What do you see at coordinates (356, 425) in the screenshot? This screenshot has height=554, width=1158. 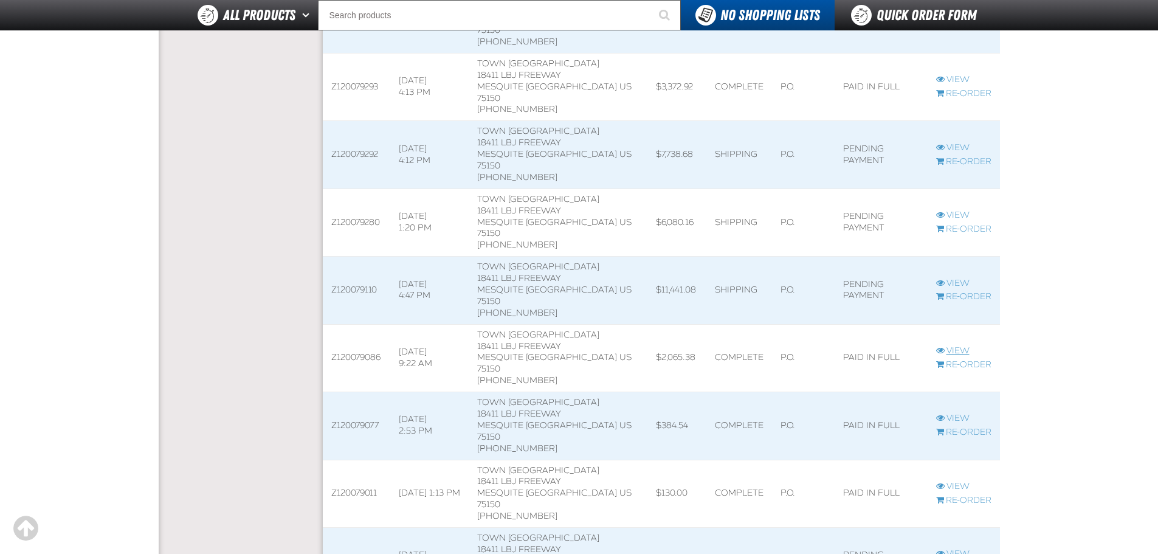 I see `td: Z120079077` at bounding box center [356, 425].